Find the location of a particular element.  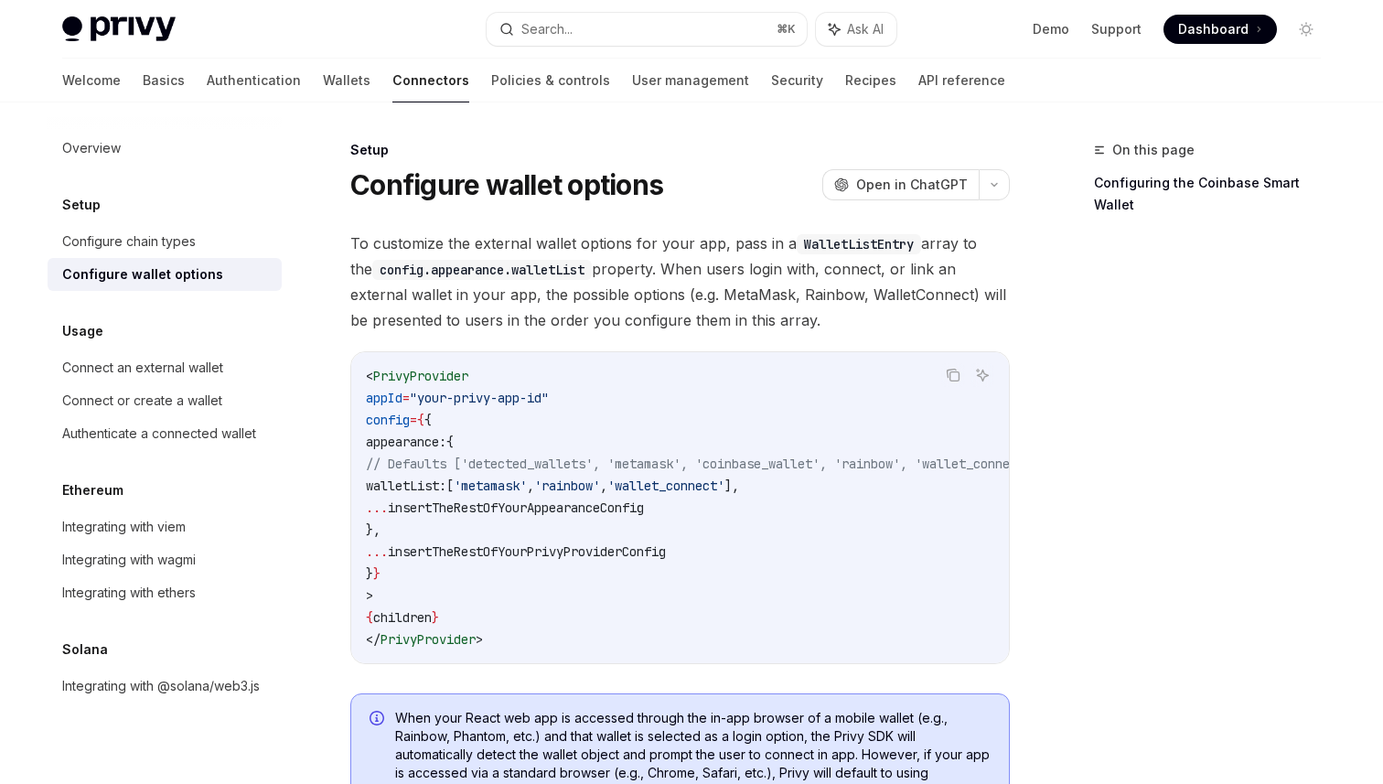

a: Authenticate a connected wallet is located at coordinates (165, 433).